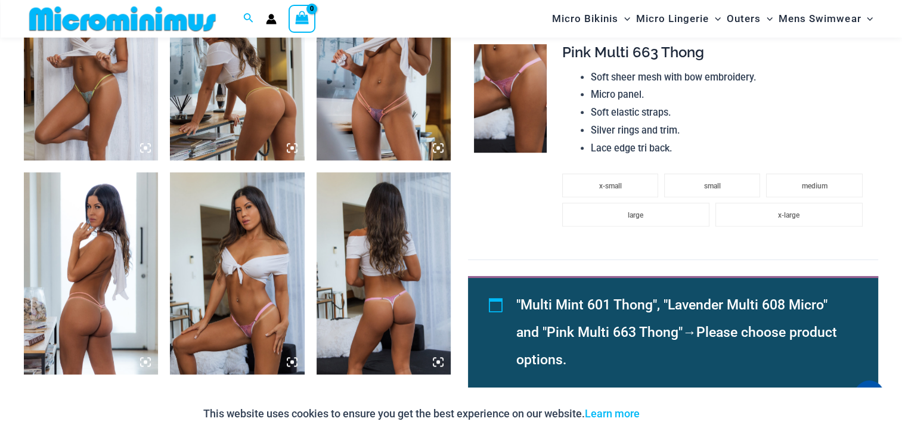 The image size is (902, 440). I want to click on a: Micro LingerieMenu ToggleMenu Toggle, so click(679, 18).